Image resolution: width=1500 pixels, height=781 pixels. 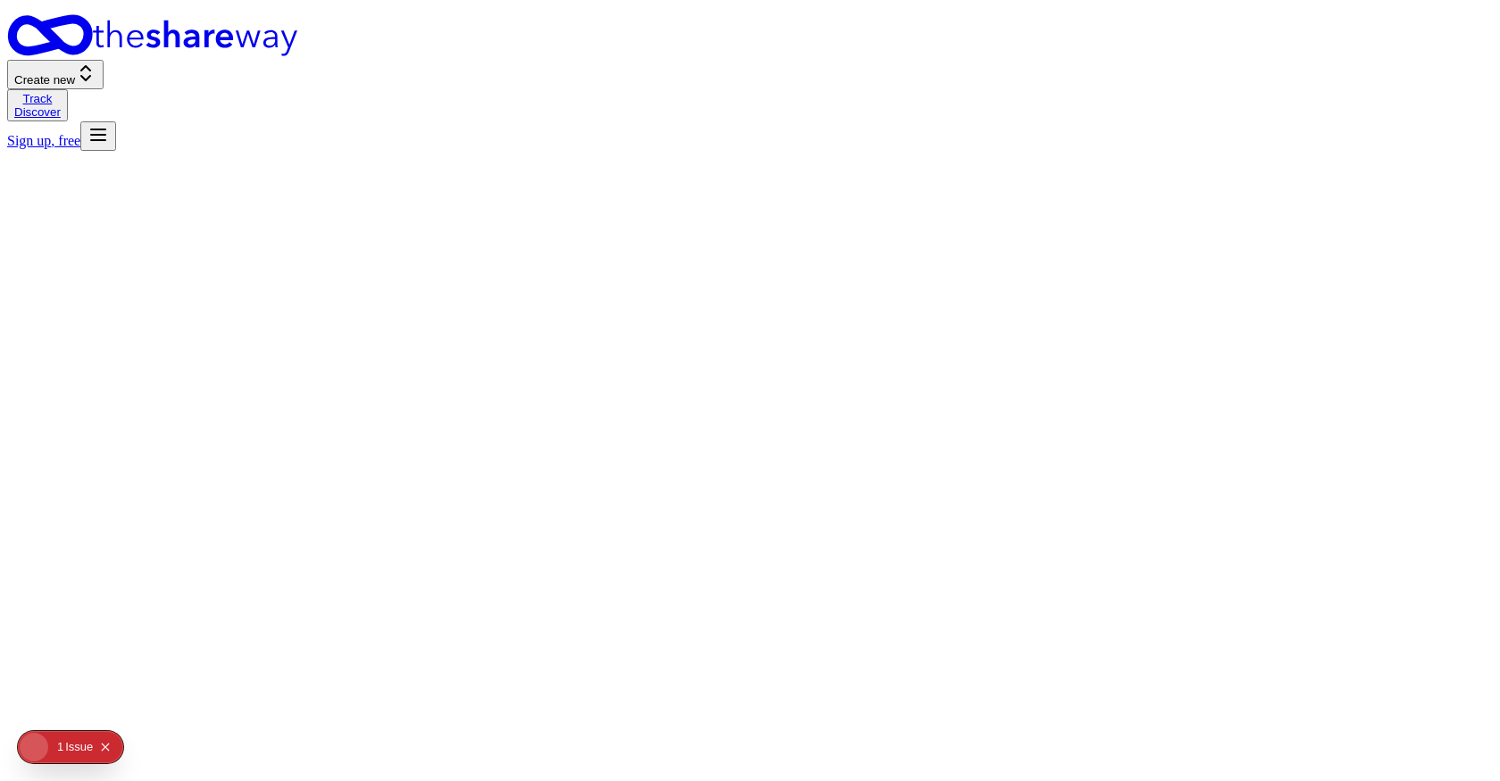 I want to click on span: Create new, so click(x=45, y=79).